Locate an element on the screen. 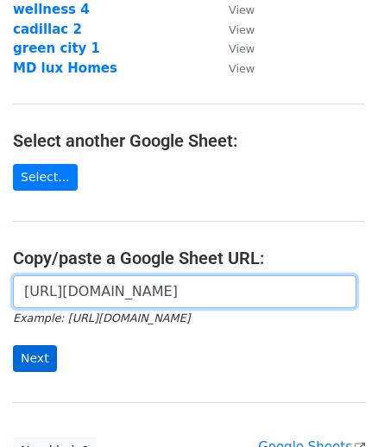  a: cadillac 2 is located at coordinates (47, 29).